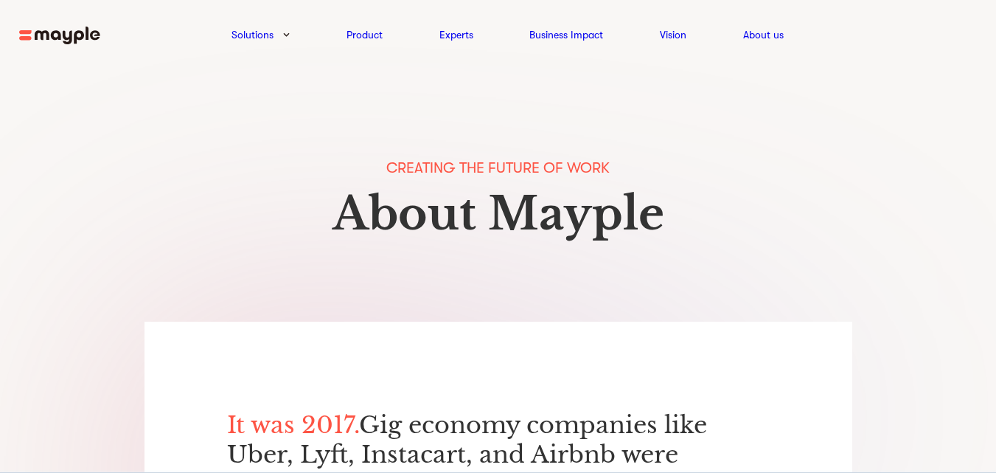  What do you see at coordinates (293, 425) in the screenshot?
I see `span: It was 2017.` at bounding box center [293, 425].